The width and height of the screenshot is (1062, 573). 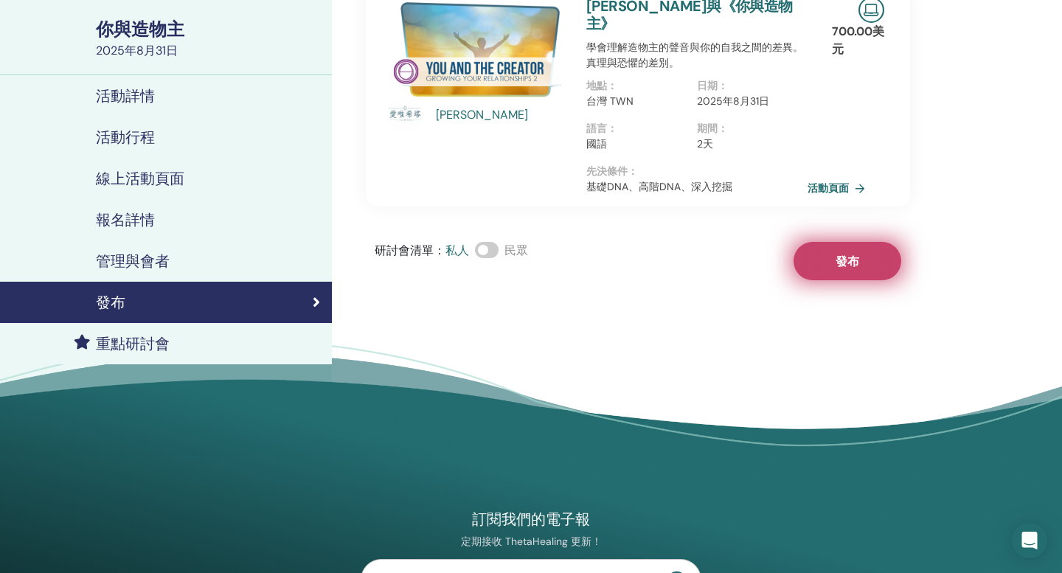 I want to click on font: 語言, so click(x=597, y=128).